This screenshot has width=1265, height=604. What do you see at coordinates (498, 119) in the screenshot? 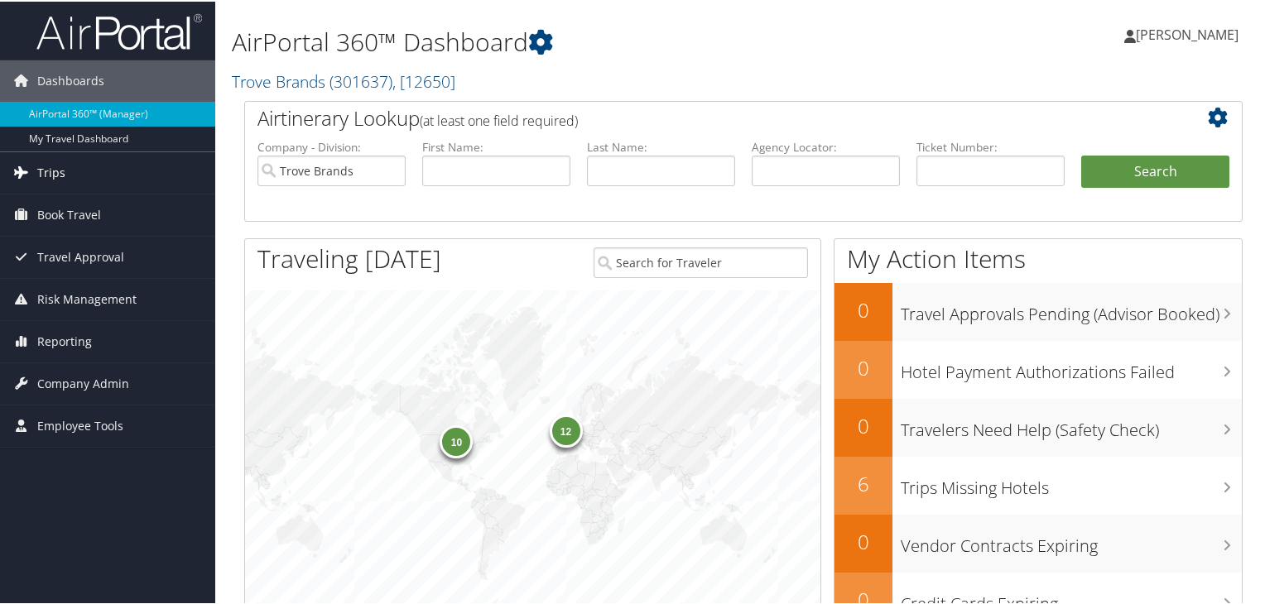
I see `span: (at least one field required)` at bounding box center [498, 119].